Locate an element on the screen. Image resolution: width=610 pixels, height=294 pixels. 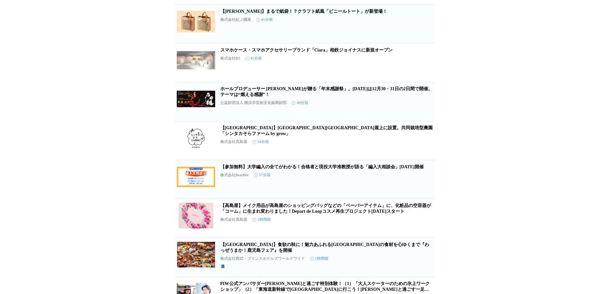
p: 株式会社B3 is located at coordinates (230, 58).